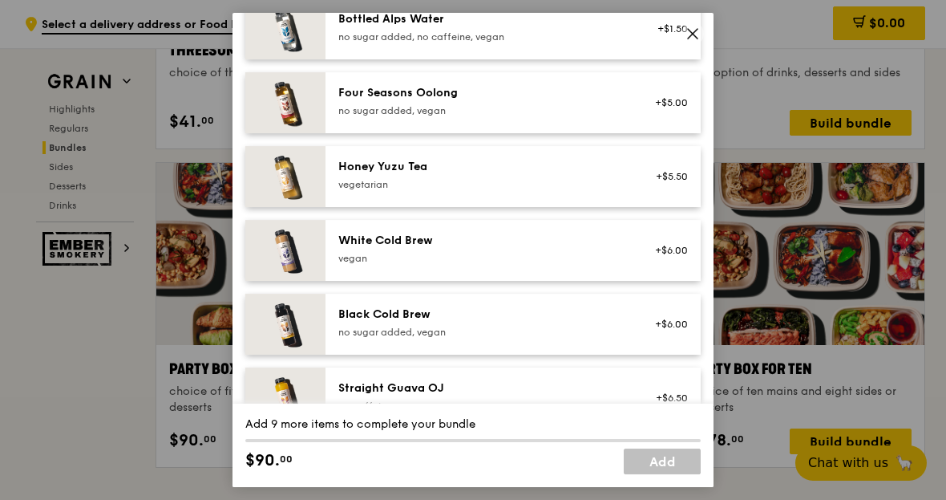 Image resolution: width=946 pixels, height=500 pixels. Describe the element at coordinates (482, 258) in the screenshot. I see `div: vegan` at that location.